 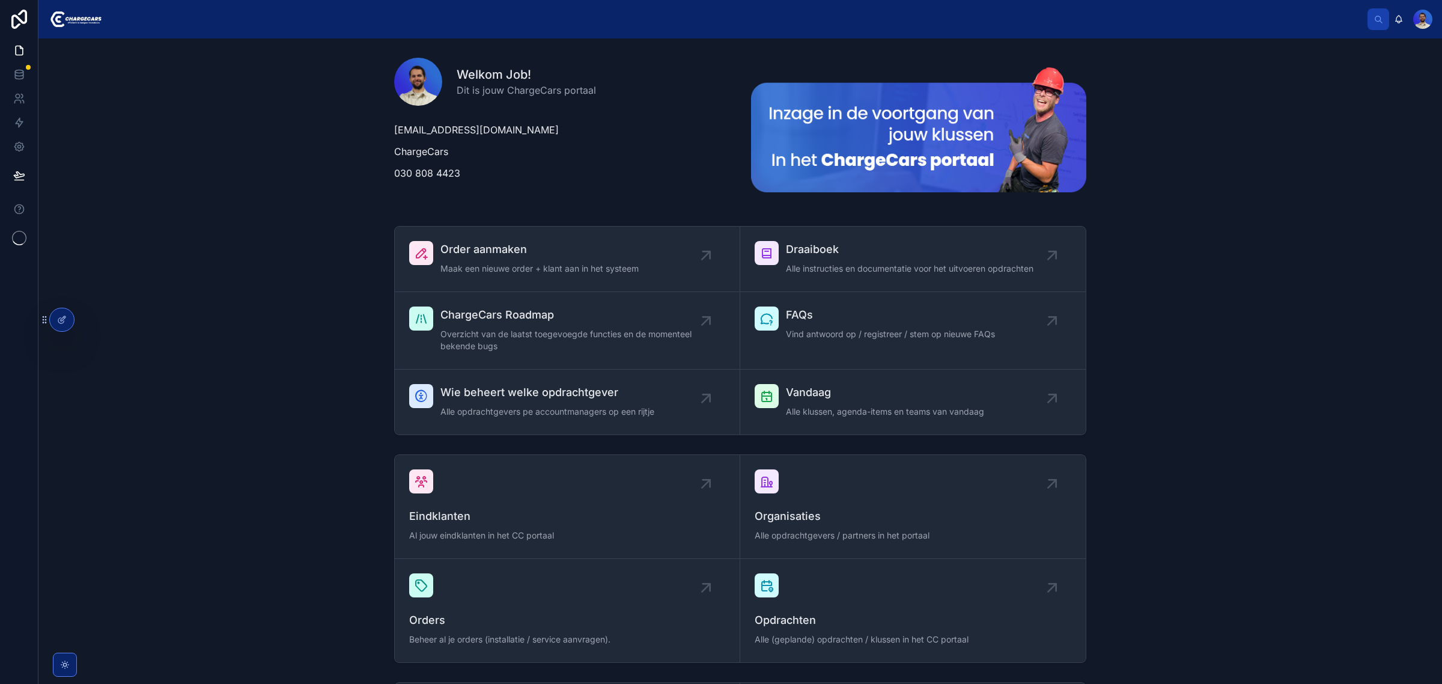 I want to click on span: Alle opdrachtgevers / partners in het portaal, so click(x=913, y=535).